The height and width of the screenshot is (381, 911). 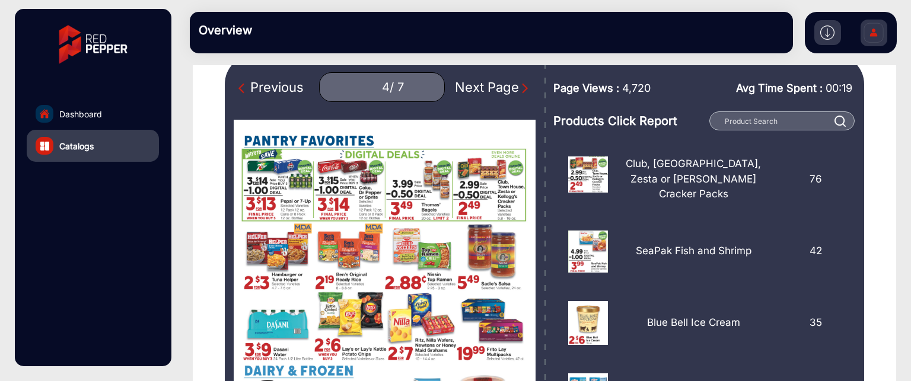 I want to click on img: prodSearch%20_white.svg, so click(x=841, y=121).